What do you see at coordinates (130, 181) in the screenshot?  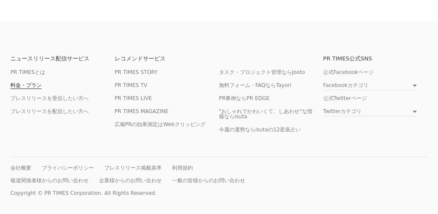 I see `a: 企業様からのお問い合わせ` at bounding box center [130, 181].